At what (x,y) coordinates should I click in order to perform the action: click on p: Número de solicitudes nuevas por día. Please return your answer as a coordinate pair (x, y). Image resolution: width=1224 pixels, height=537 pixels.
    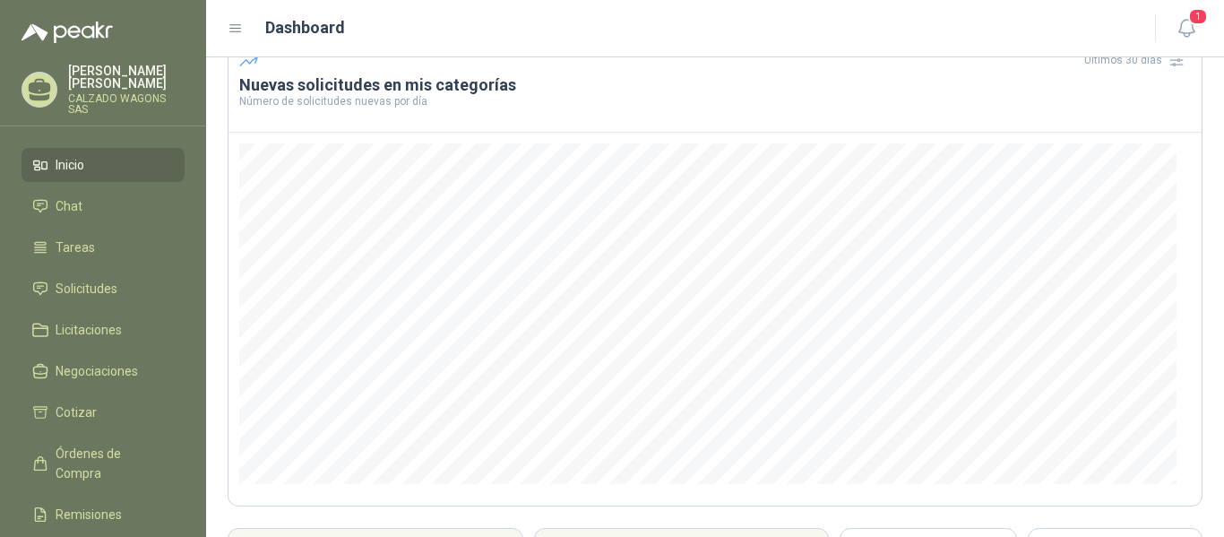
    Looking at the image, I should click on (715, 101).